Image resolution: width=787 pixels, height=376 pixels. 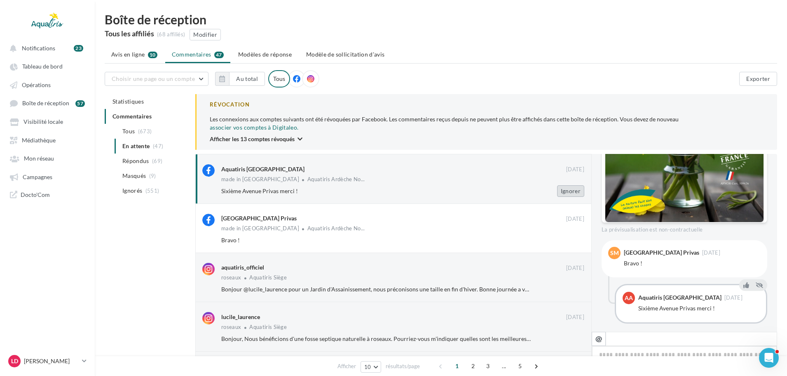 I want to click on div: 57, so click(x=80, y=103).